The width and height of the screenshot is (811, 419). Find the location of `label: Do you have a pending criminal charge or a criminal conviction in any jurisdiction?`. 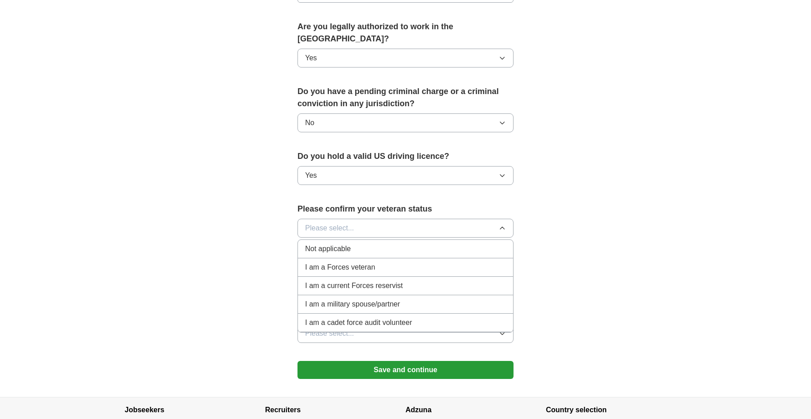

label: Do you have a pending criminal charge or a criminal conviction in any jurisdiction? is located at coordinates (405, 98).